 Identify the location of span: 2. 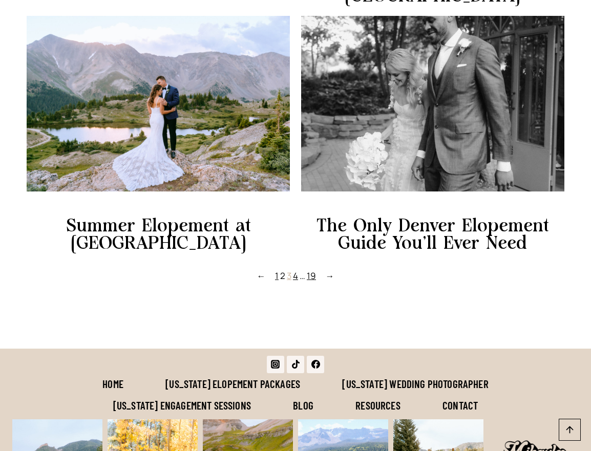
(283, 275).